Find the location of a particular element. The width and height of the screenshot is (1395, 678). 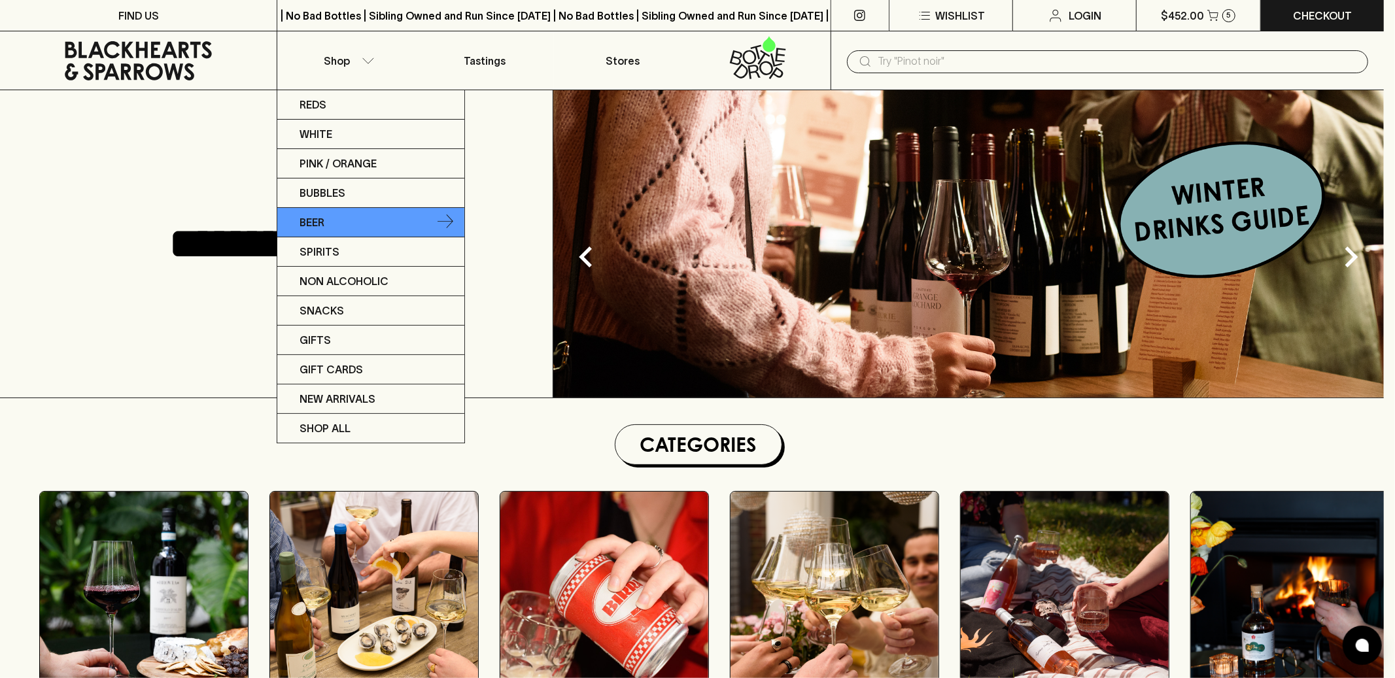

a: New Arrivals is located at coordinates (371, 399).